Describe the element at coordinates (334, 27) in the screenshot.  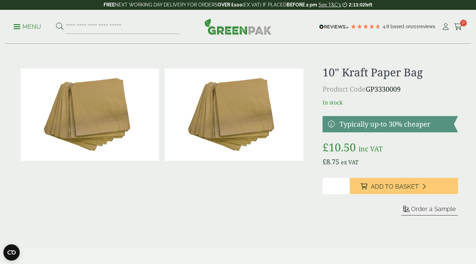
I see `img: REVIEWS.io` at that location.